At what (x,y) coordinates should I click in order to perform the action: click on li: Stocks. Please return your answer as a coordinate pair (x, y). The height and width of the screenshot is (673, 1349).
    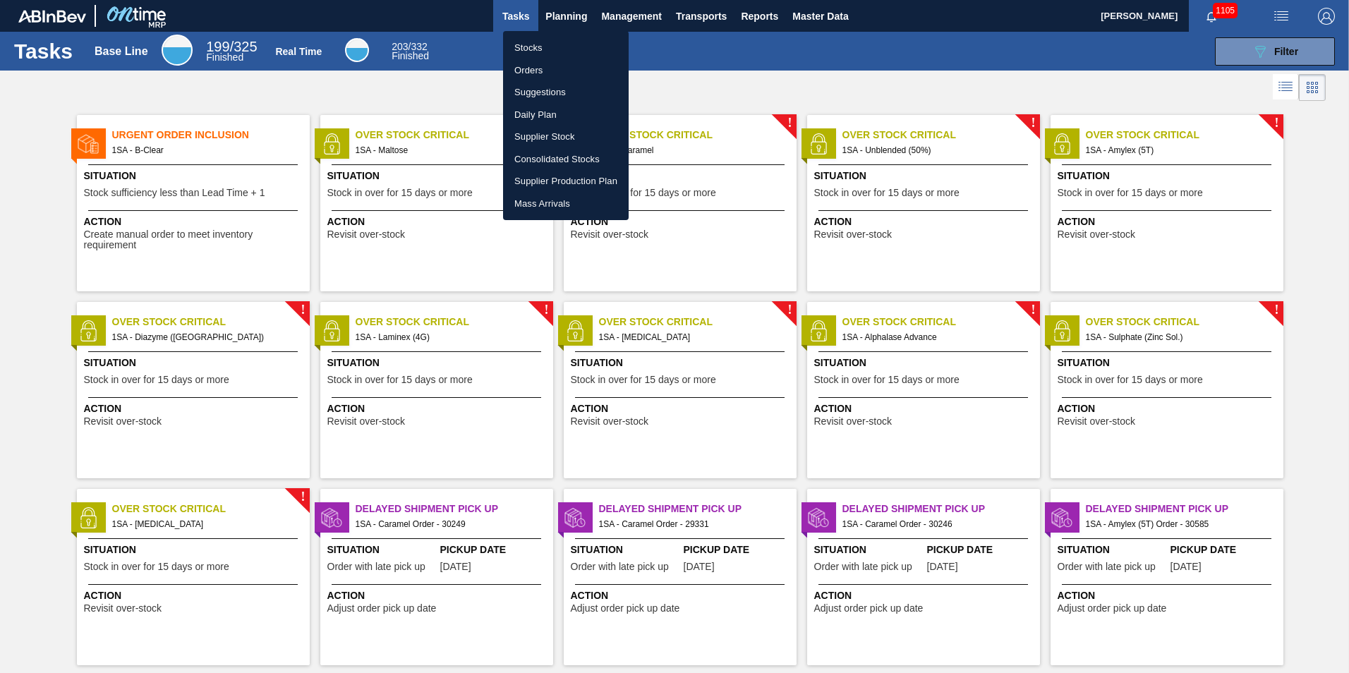
    Looking at the image, I should click on (566, 48).